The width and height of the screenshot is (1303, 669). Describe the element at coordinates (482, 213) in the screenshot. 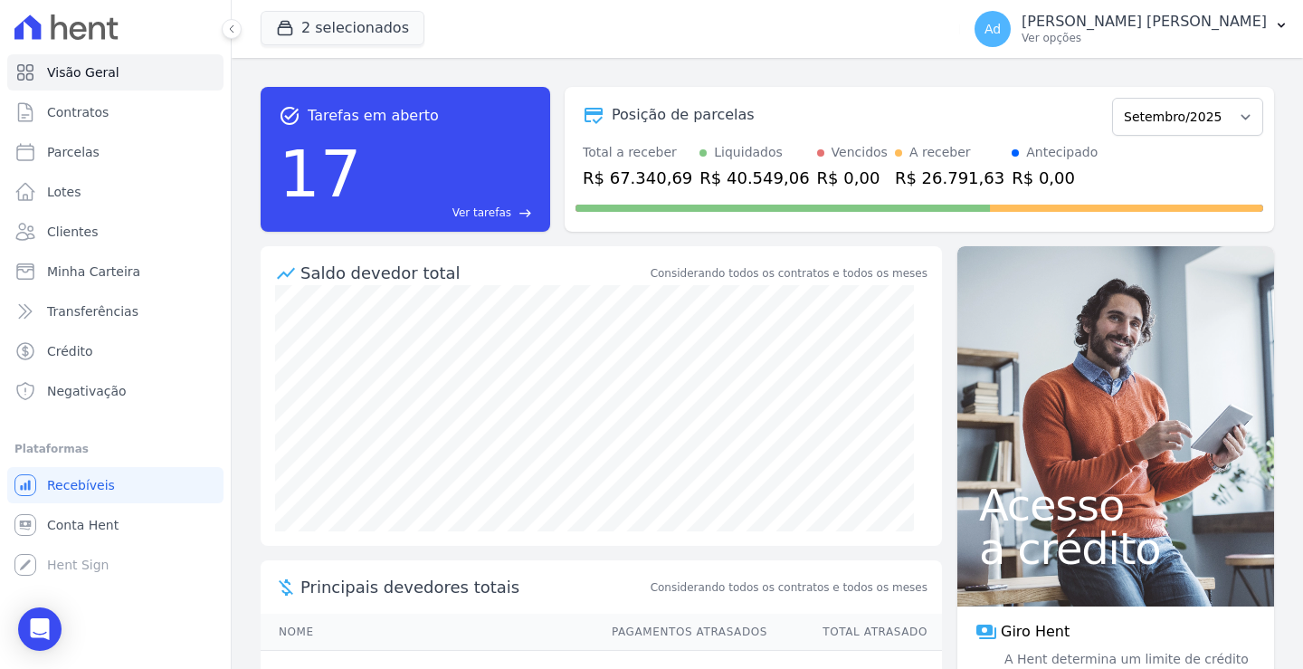

I see `span: Ver tarefas` at that location.